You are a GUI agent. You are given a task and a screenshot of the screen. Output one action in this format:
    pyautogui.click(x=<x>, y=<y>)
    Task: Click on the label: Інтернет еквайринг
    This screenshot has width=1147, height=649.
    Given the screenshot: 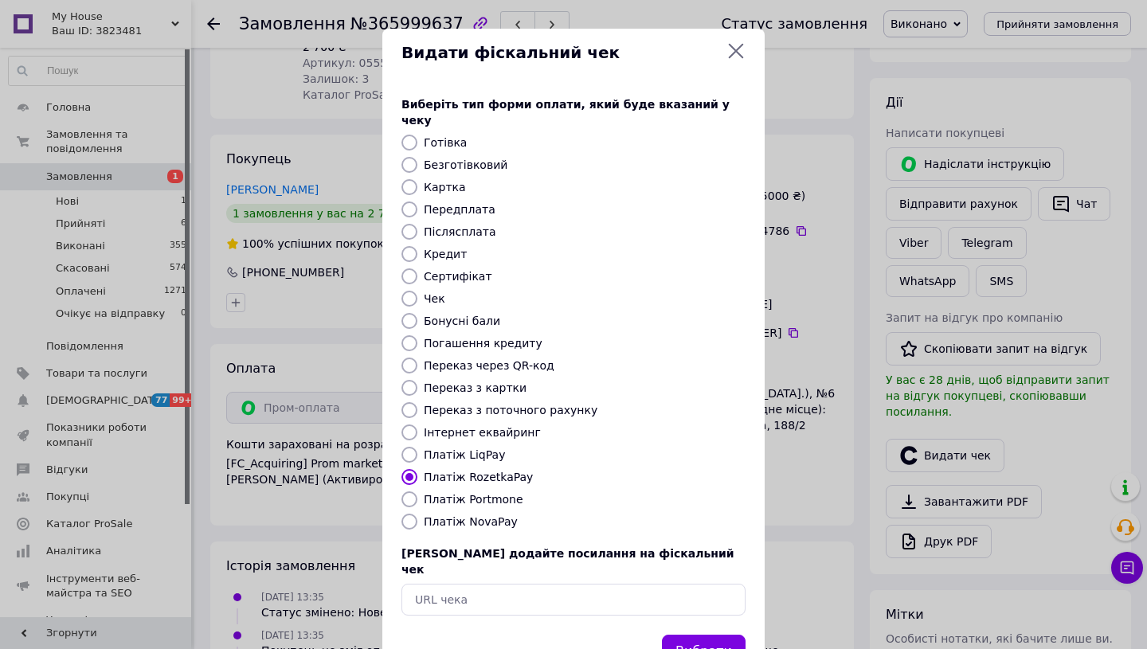 What is the action you would take?
    pyautogui.click(x=482, y=433)
    